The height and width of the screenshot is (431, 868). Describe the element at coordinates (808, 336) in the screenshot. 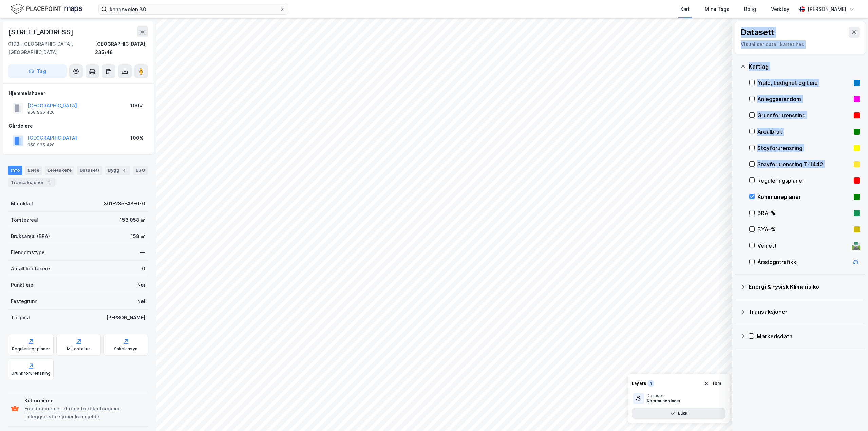

I see `div: Markedsdata` at that location.